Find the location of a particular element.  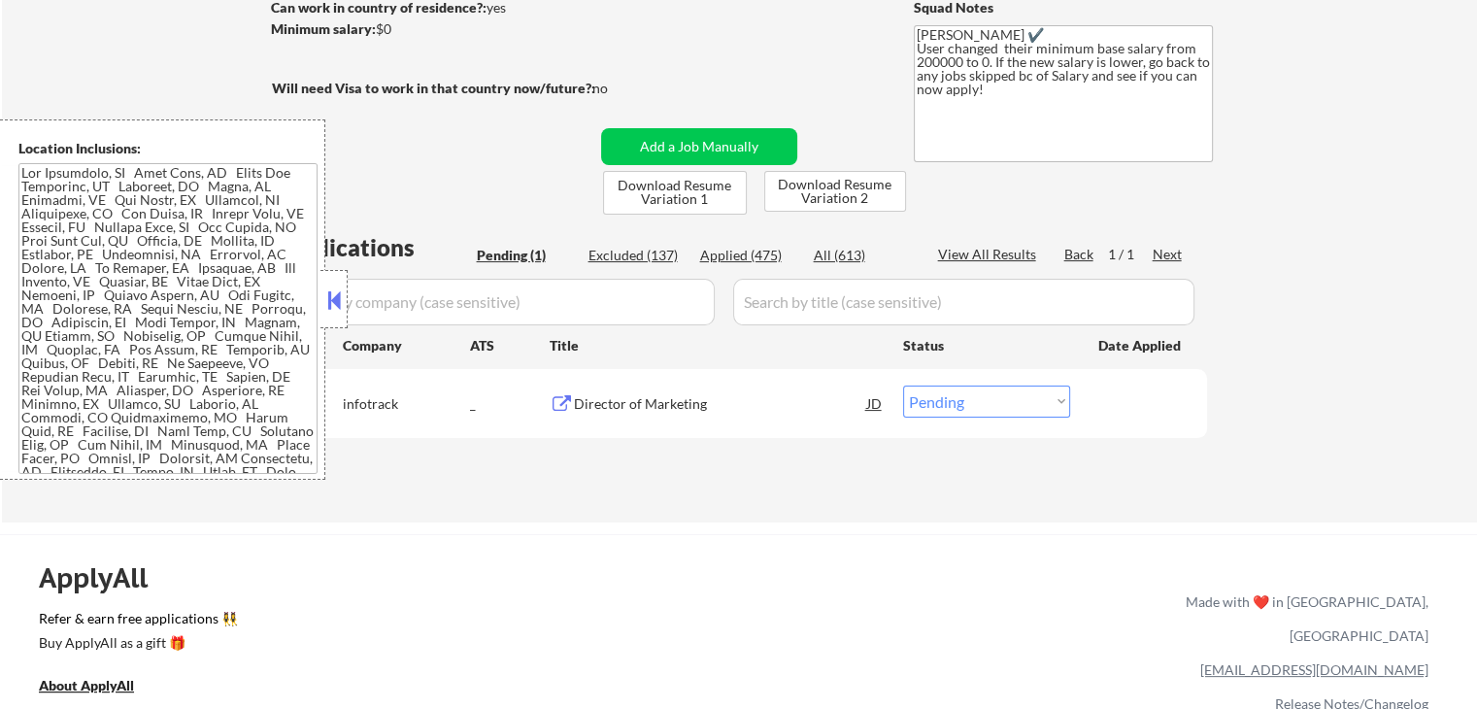

strong: Will need Visa to work in that country now/future?: is located at coordinates (433, 87).